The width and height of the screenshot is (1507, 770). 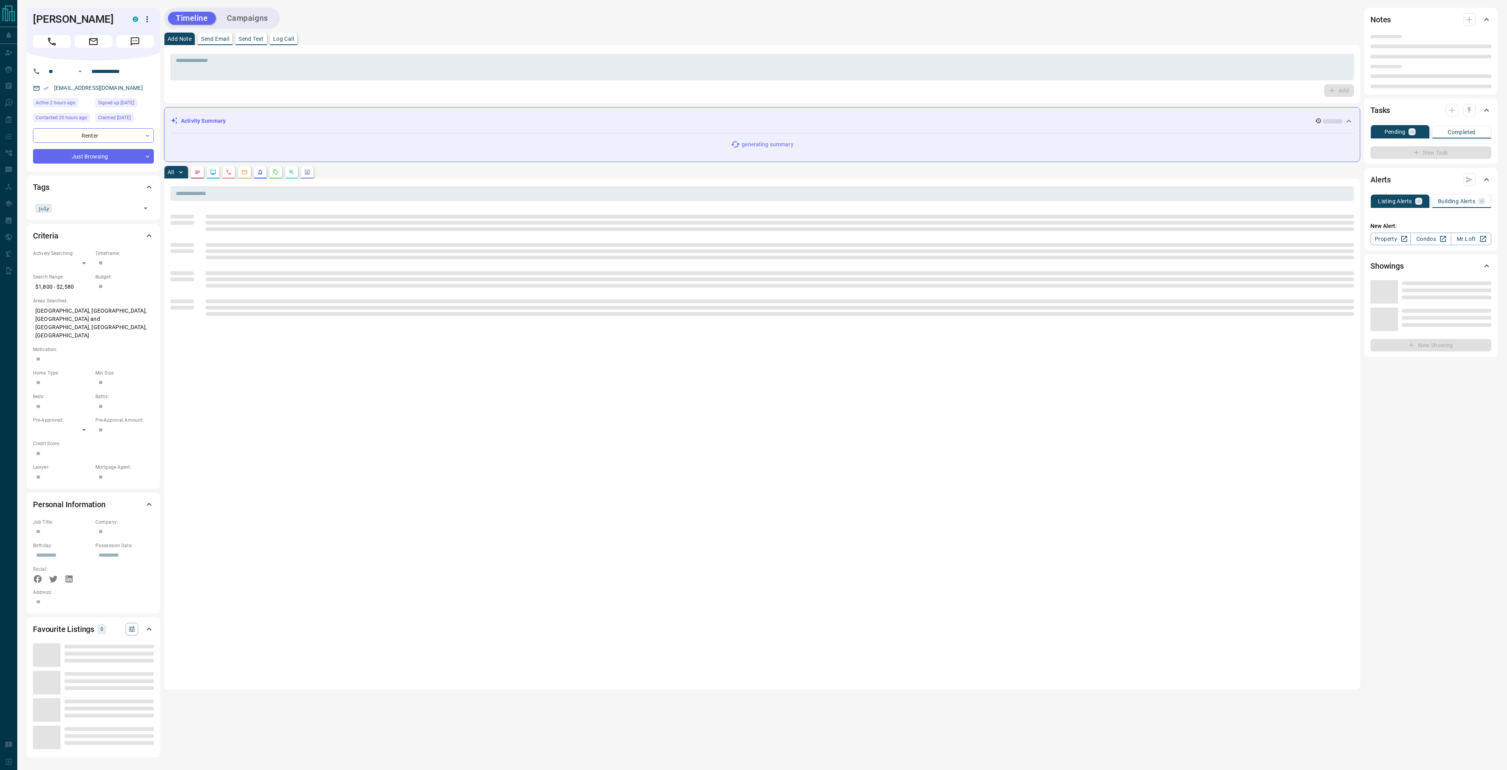 What do you see at coordinates (124, 522) in the screenshot?
I see `p: Company:` at bounding box center [124, 522].